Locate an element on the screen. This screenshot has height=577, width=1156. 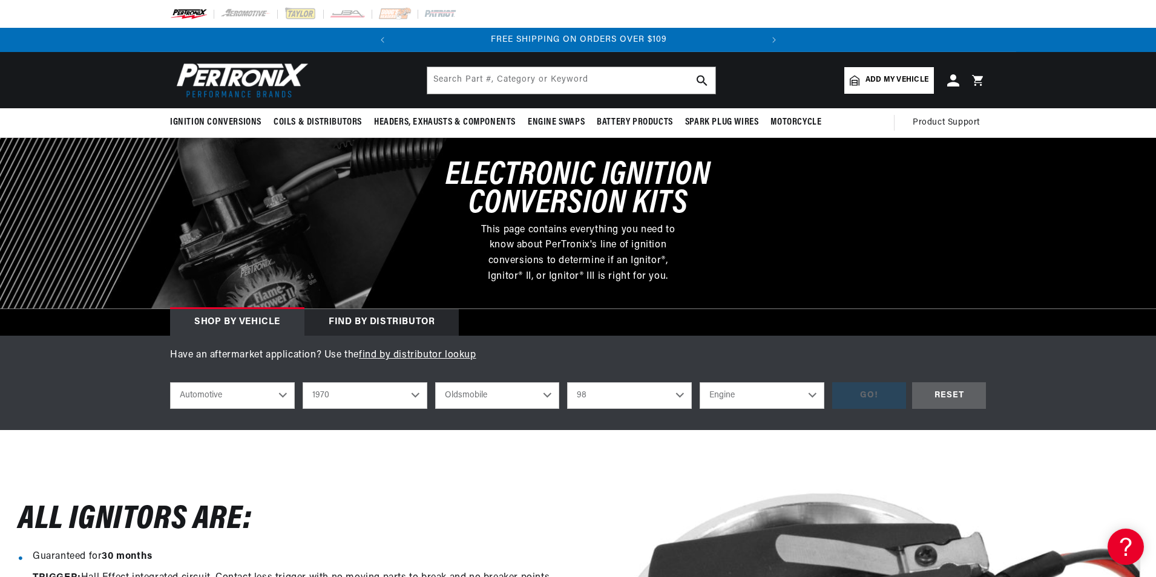
span: Motorcycle is located at coordinates (796, 122).